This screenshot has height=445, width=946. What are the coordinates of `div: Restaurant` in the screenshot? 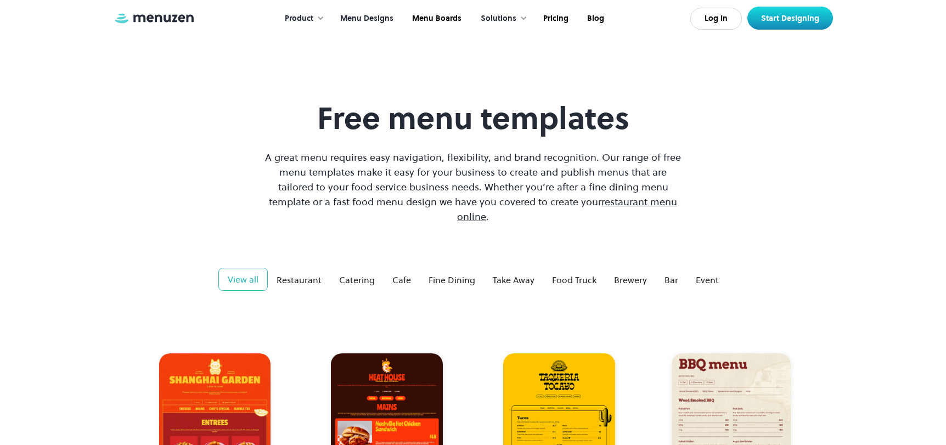 It's located at (299, 280).